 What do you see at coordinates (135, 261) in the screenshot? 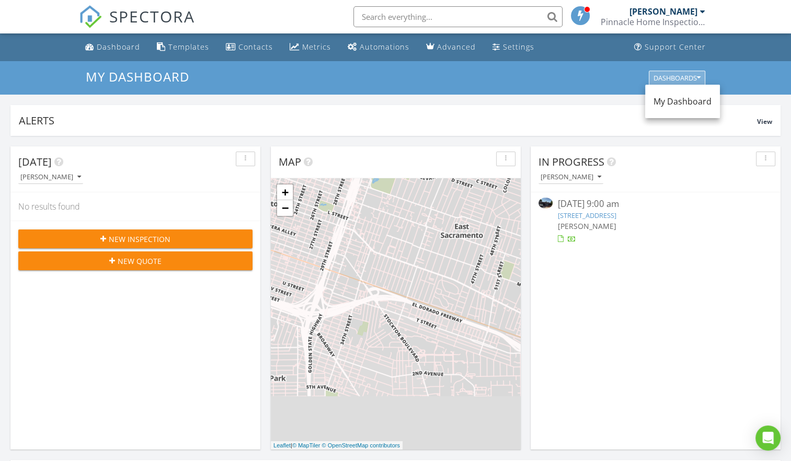
I see `button: New Quote` at bounding box center [135, 261].